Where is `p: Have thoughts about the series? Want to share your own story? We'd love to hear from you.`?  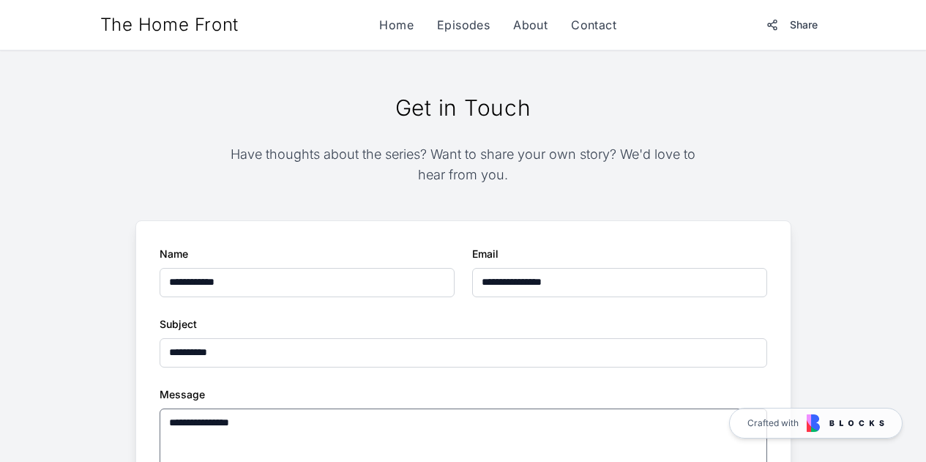 p: Have thoughts about the series? Want to share your own story? We'd love to hear from you. is located at coordinates (463, 165).